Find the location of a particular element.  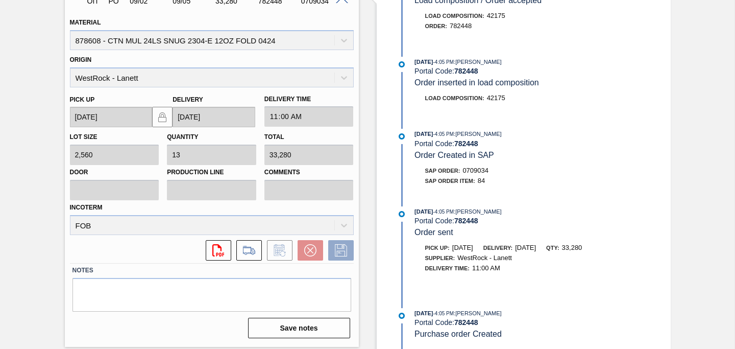

span: 33,280 is located at coordinates (572, 247).